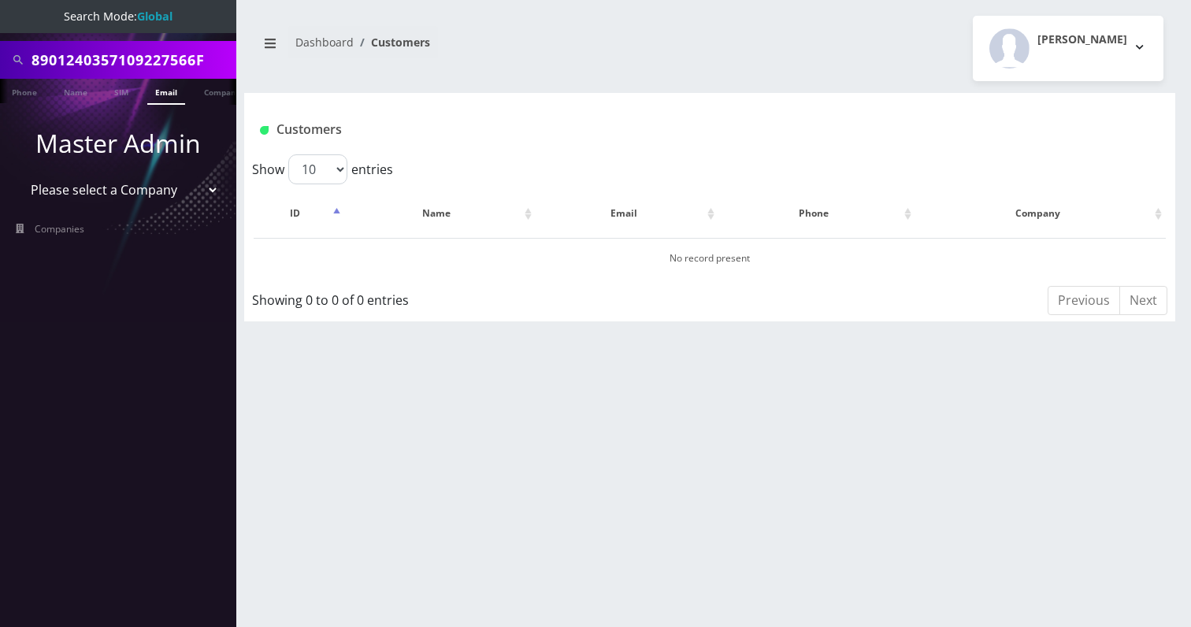 The image size is (1191, 627). Describe the element at coordinates (118, 16) in the screenshot. I see `span: Search Mode:` at that location.